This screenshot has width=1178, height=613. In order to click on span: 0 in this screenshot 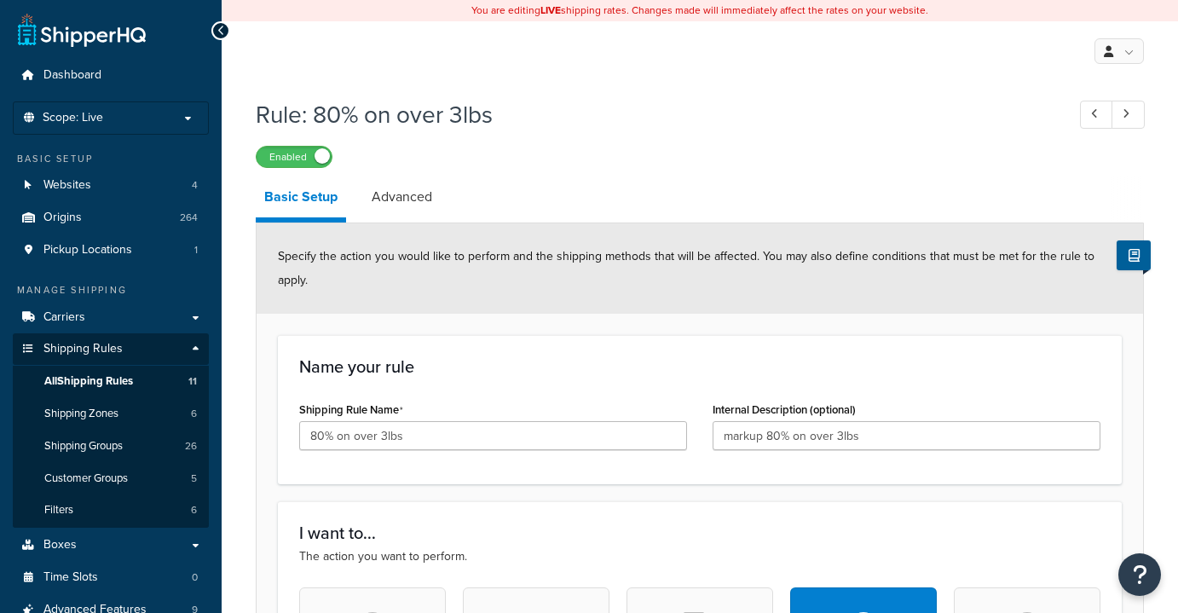, I will do `click(194, 577)`.